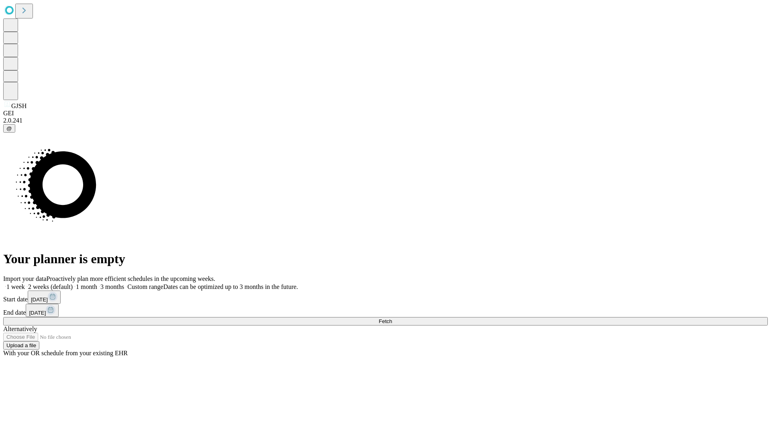  I want to click on div: 2.0.241, so click(386, 121).